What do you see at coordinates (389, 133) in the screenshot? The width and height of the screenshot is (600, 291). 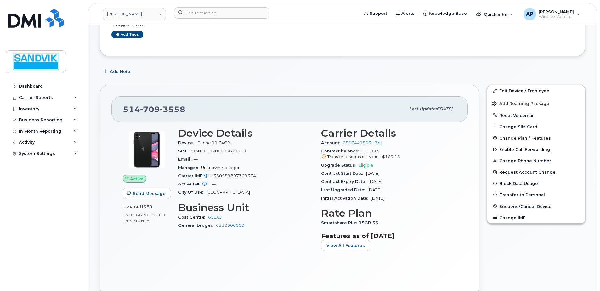 I see `h3: Carrier Details` at bounding box center [389, 133].